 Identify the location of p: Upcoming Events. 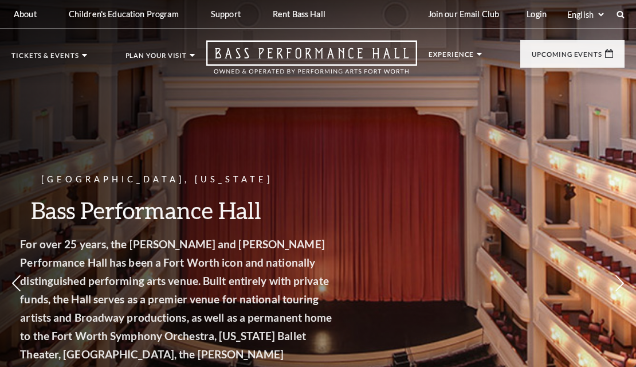
(567, 57).